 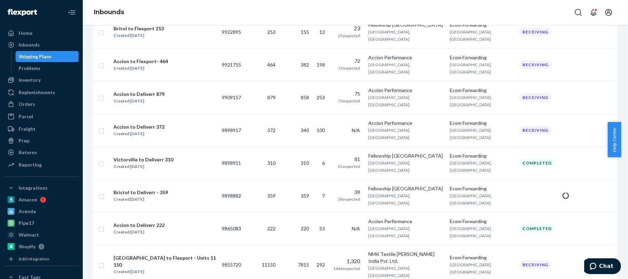 I want to click on span: 7815, so click(x=304, y=265).